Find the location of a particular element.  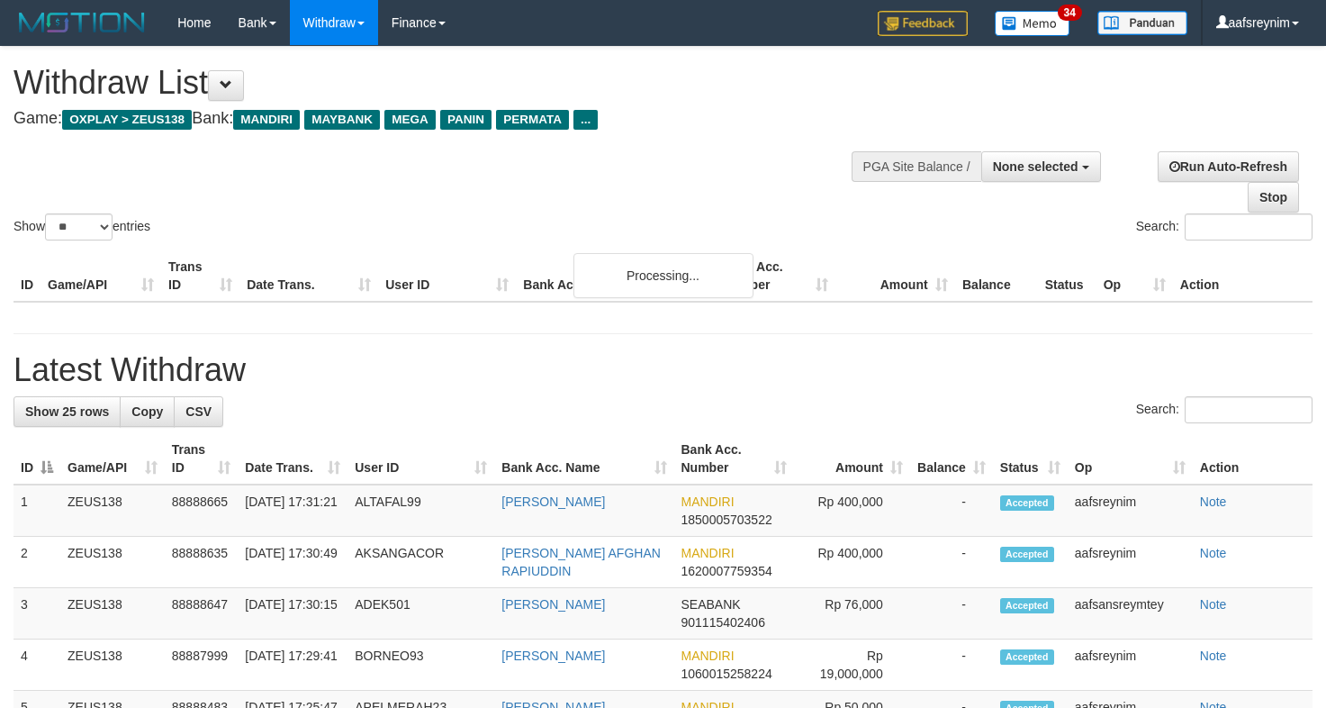

td: 2 is located at coordinates (37, 562).